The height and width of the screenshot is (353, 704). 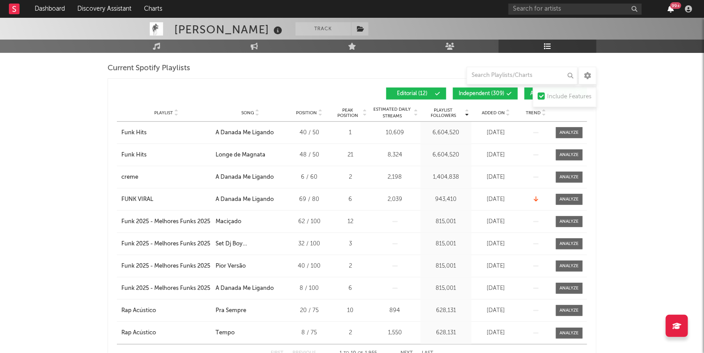 What do you see at coordinates (569, 97) in the screenshot?
I see `div: Include Features` at bounding box center [569, 97].